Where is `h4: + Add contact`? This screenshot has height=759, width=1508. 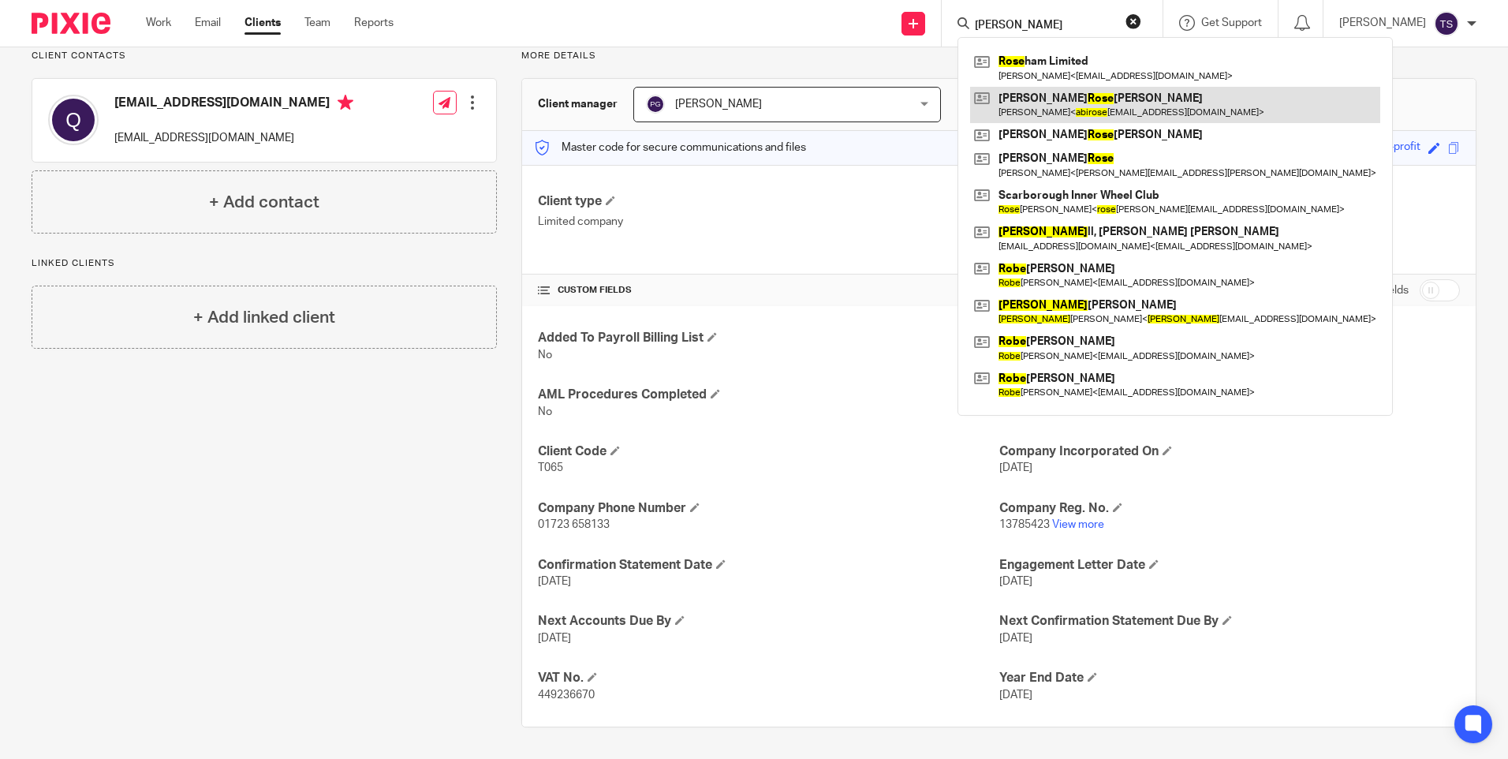
h4: + Add contact is located at coordinates (264, 202).